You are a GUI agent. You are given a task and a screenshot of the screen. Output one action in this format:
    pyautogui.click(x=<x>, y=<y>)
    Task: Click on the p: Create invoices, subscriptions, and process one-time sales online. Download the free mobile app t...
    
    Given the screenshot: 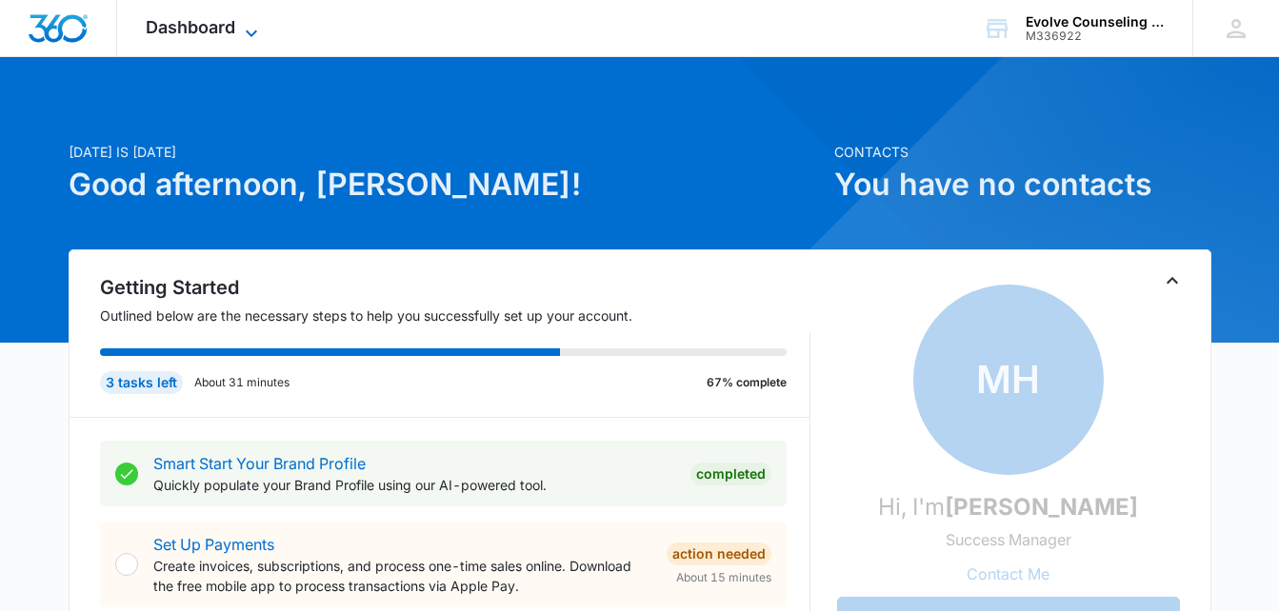 What is the action you would take?
    pyautogui.click(x=402, y=576)
    